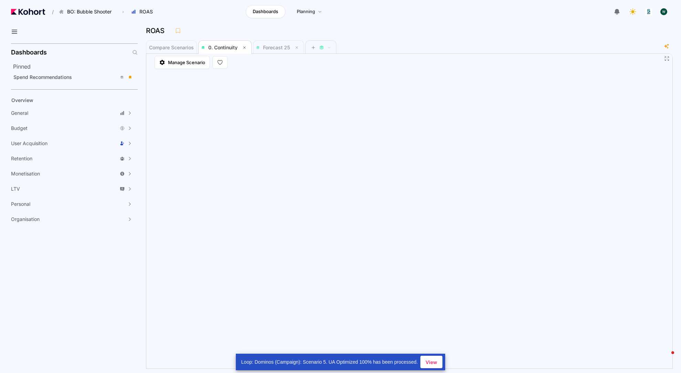  I want to click on button: BO: Bubble Shooter, so click(87, 12).